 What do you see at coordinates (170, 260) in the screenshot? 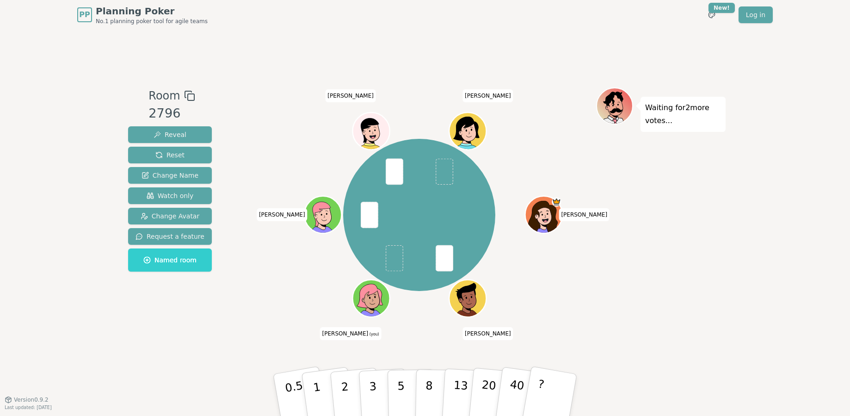
I see `span: Named room` at bounding box center [170, 260].